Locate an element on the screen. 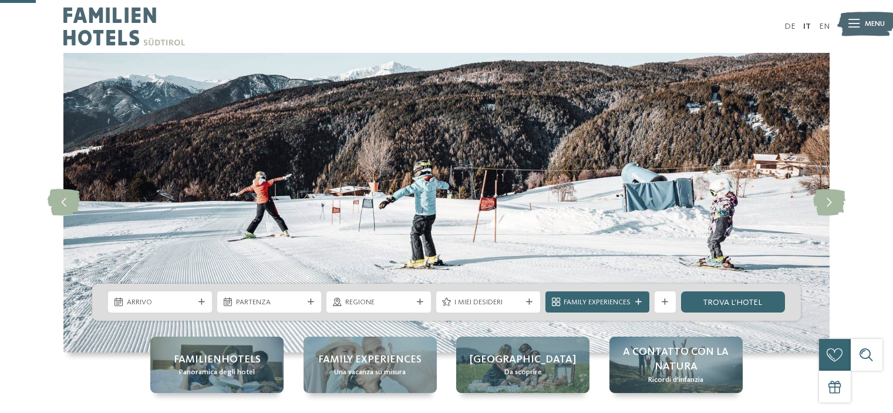 The width and height of the screenshot is (893, 413). a: trova l’hotel is located at coordinates (733, 302).